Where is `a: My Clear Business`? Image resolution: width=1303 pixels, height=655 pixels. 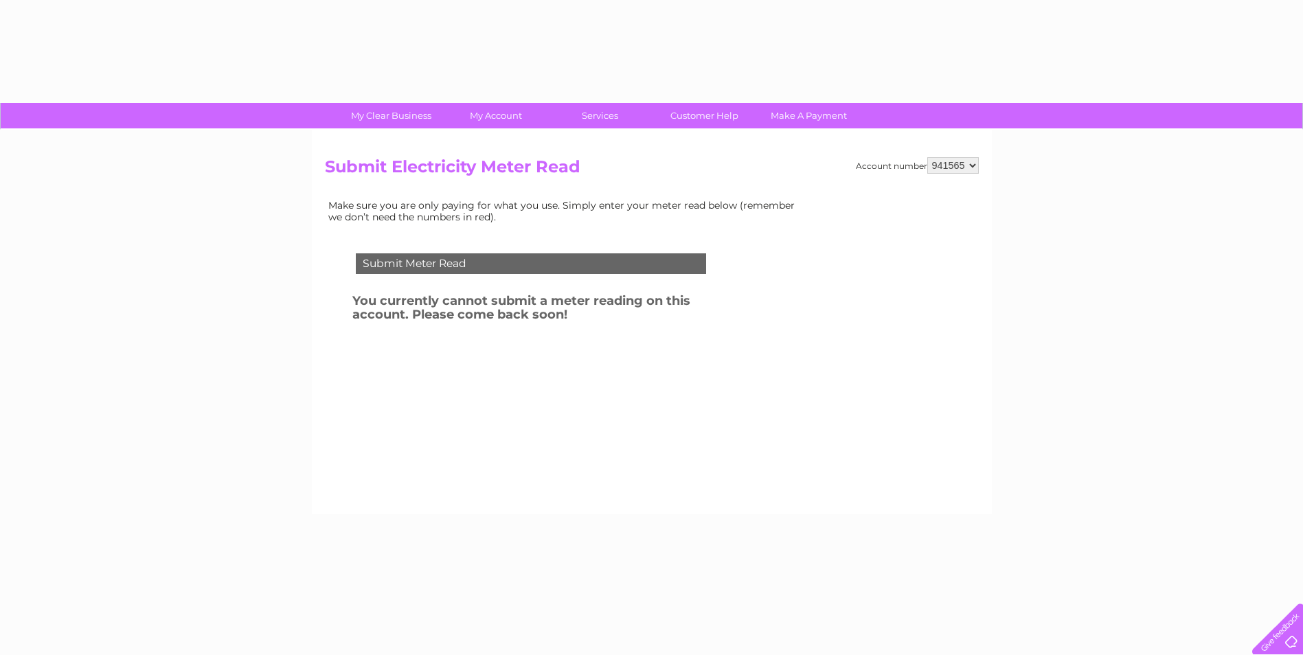
a: My Clear Business is located at coordinates (391, 115).